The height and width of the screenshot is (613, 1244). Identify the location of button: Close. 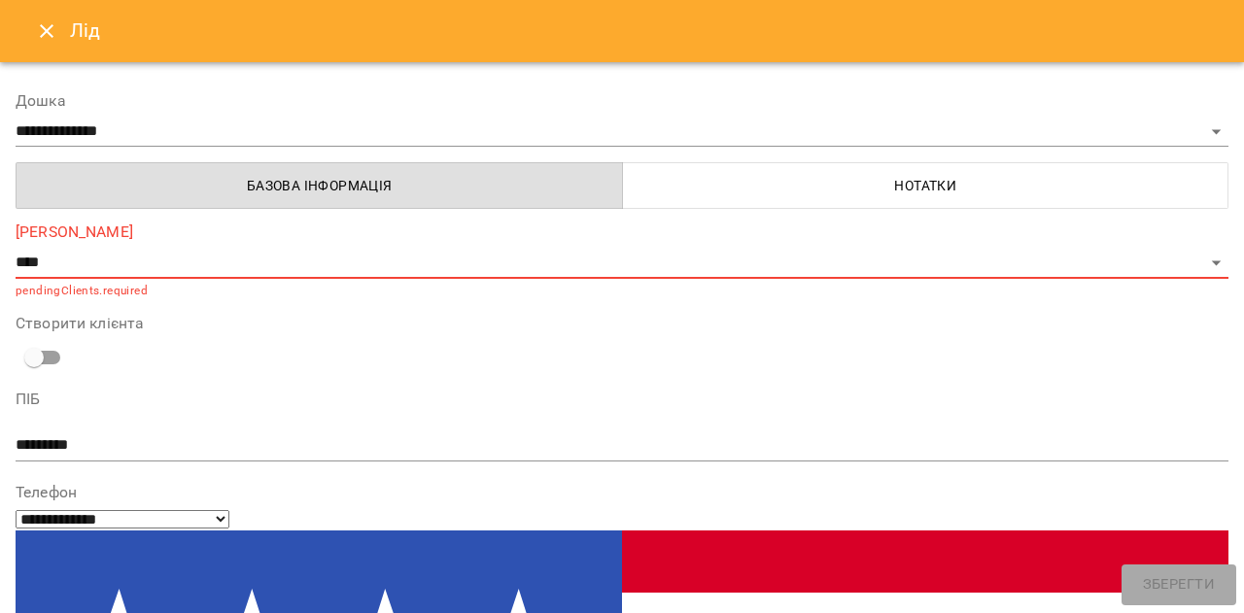
(47, 31).